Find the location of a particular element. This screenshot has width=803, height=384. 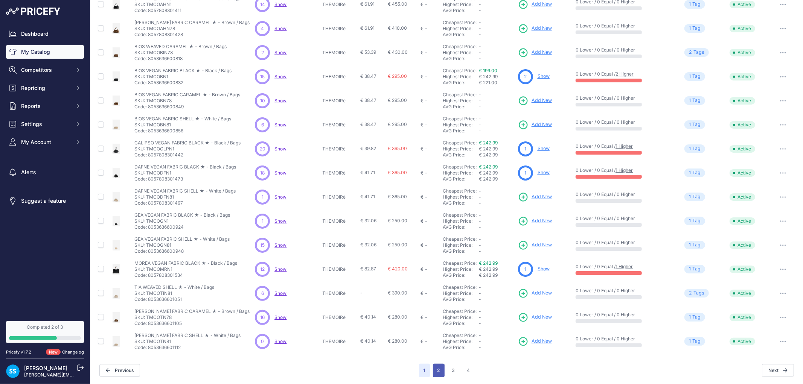

span: € 38.47 is located at coordinates (368, 76).